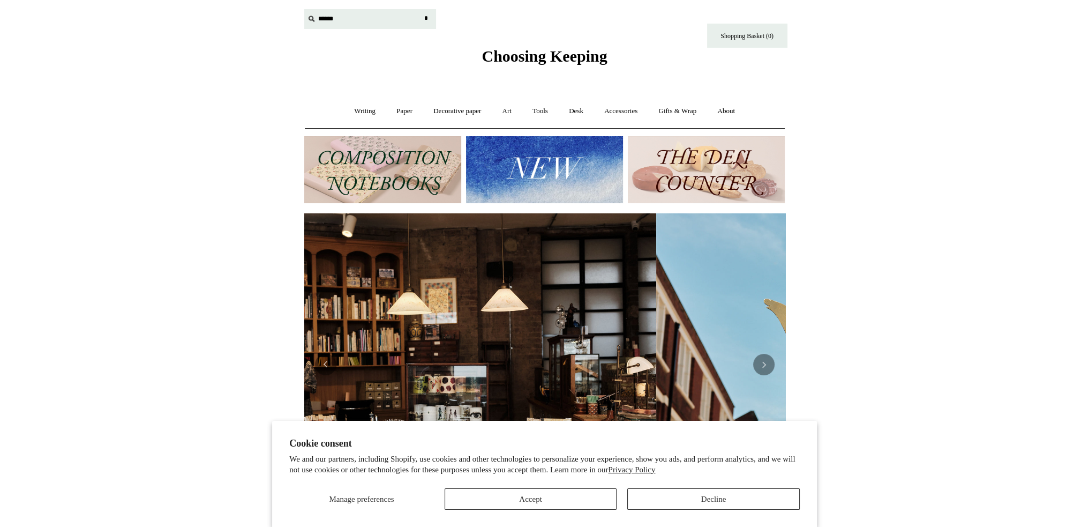  Describe the element at coordinates (540, 111) in the screenshot. I see `a: Tools` at that location.